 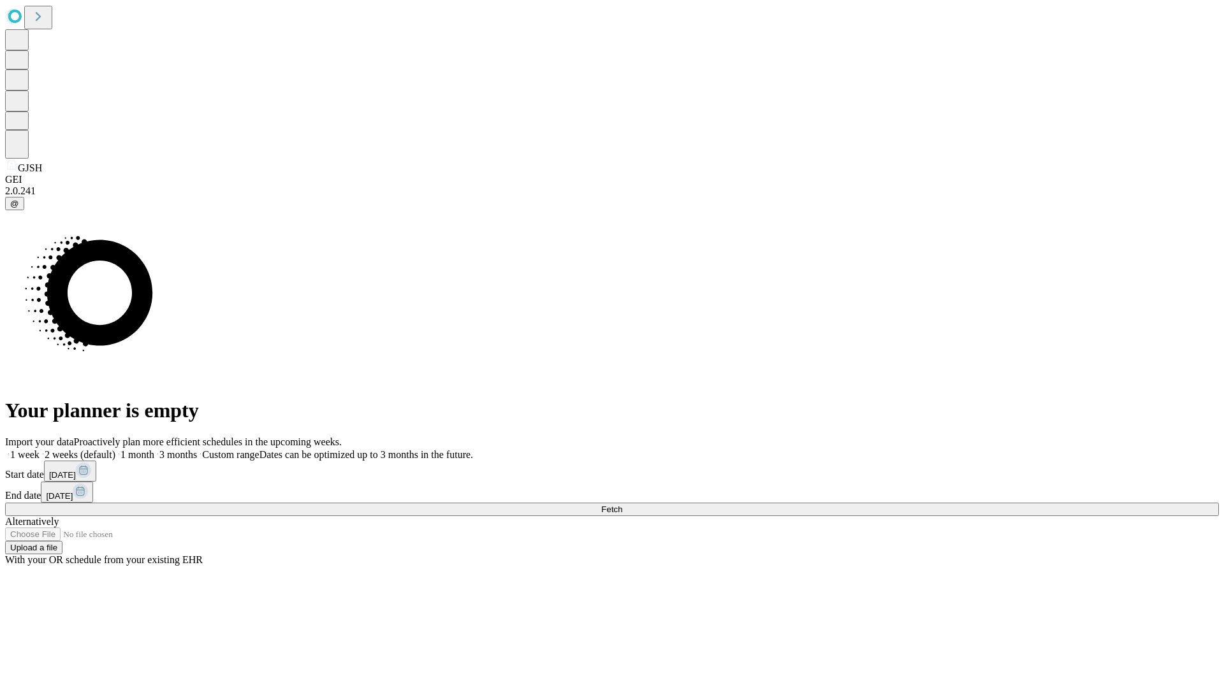 I want to click on span: Custom range, so click(x=230, y=454).